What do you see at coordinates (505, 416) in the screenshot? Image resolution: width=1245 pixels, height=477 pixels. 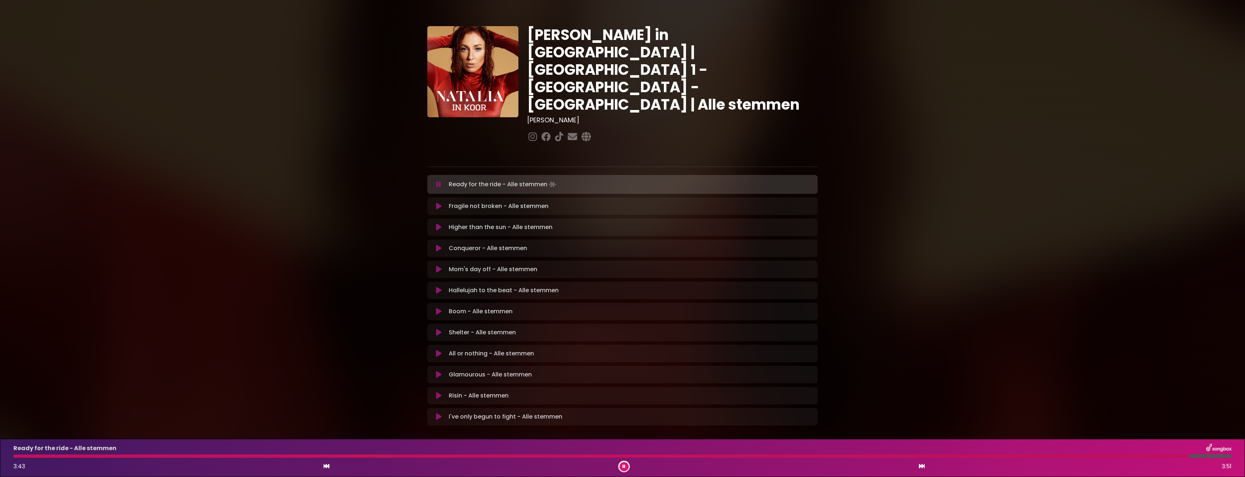 I see `p: I've only begun to fight - Alle stemmen` at bounding box center [505, 416].